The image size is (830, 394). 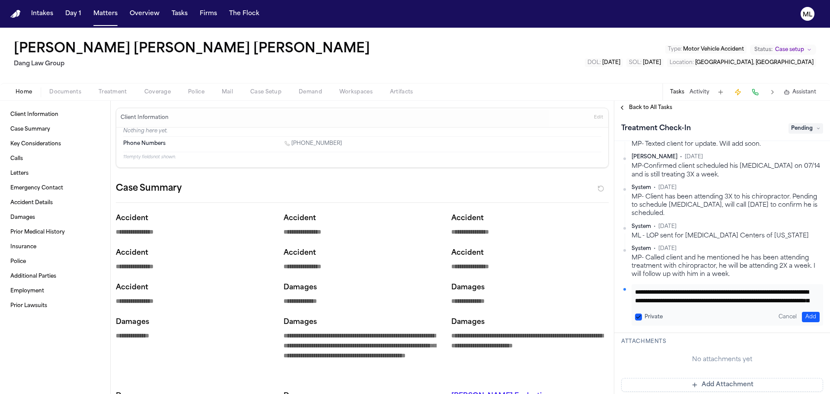 What do you see at coordinates (55, 218) in the screenshot?
I see `a: Damages` at bounding box center [55, 218].